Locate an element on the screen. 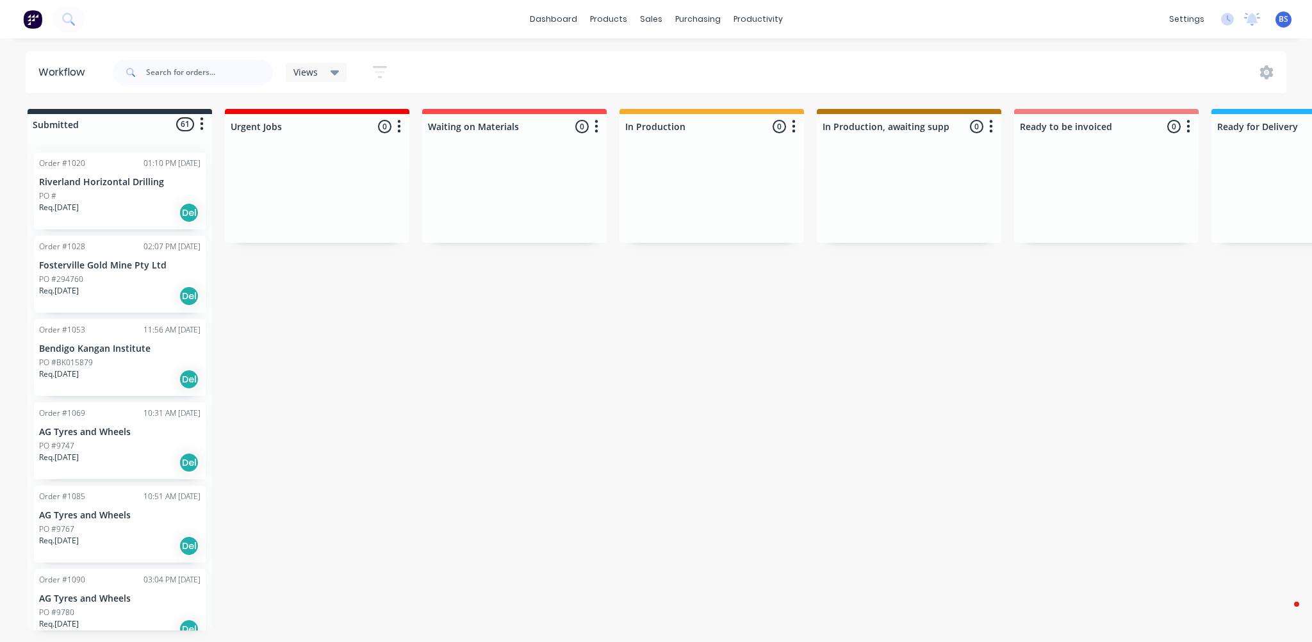 The height and width of the screenshot is (642, 1312). p: Riverland Horizontal Drilling is located at coordinates (120, 182).